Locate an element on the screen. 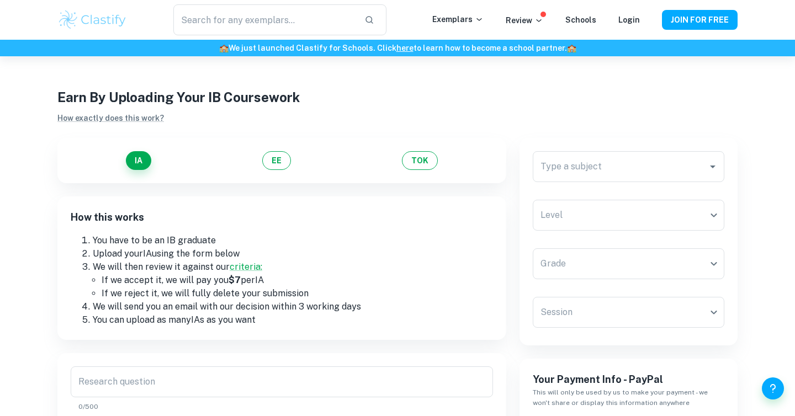 This screenshot has width=795, height=416. a: here is located at coordinates (405, 48).